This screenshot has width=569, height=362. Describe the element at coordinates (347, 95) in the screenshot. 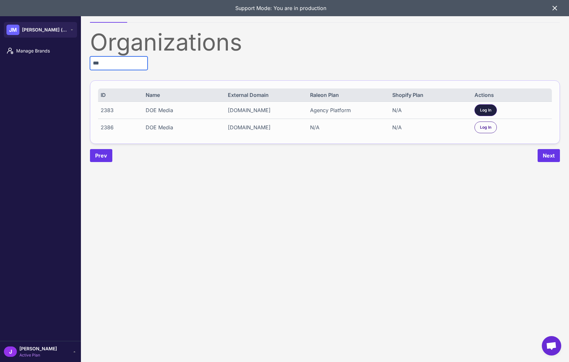

I see `div: Raleon Plan` at that location.